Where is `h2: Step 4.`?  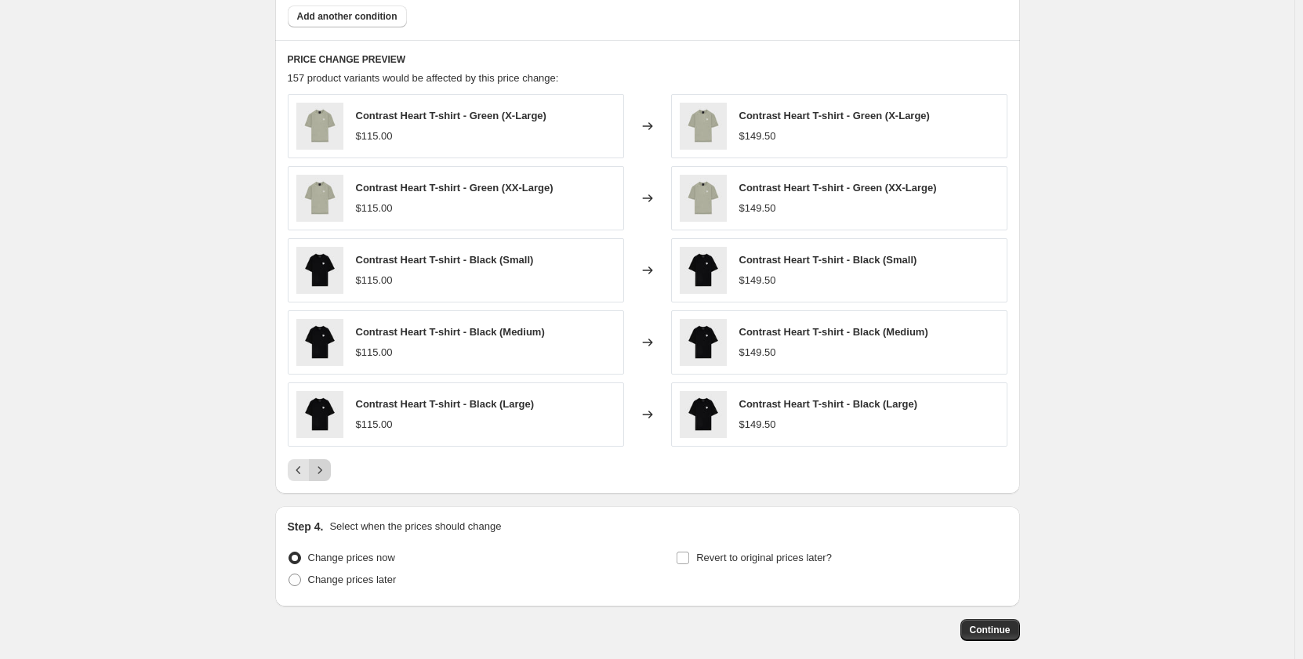 h2: Step 4. is located at coordinates (306, 527).